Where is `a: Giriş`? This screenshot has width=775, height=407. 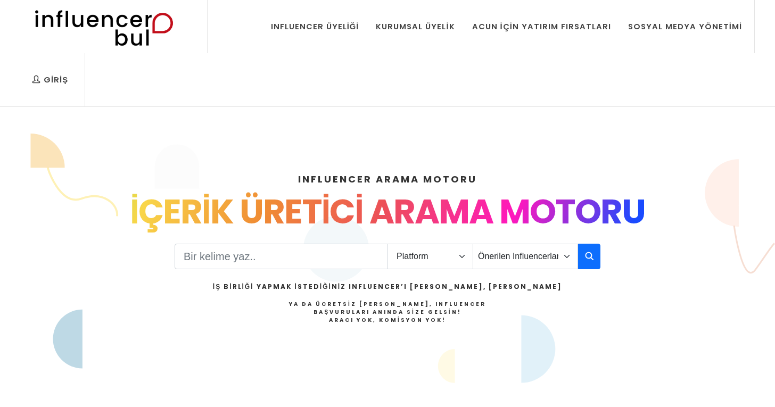
a: Giriş is located at coordinates (50, 80).